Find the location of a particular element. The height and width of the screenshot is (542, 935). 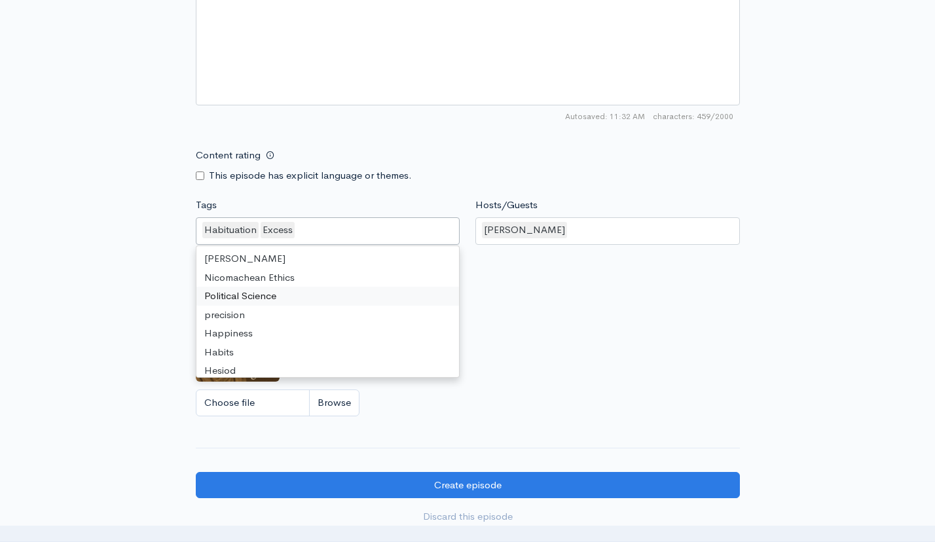

label: Content rating is located at coordinates (228, 155).